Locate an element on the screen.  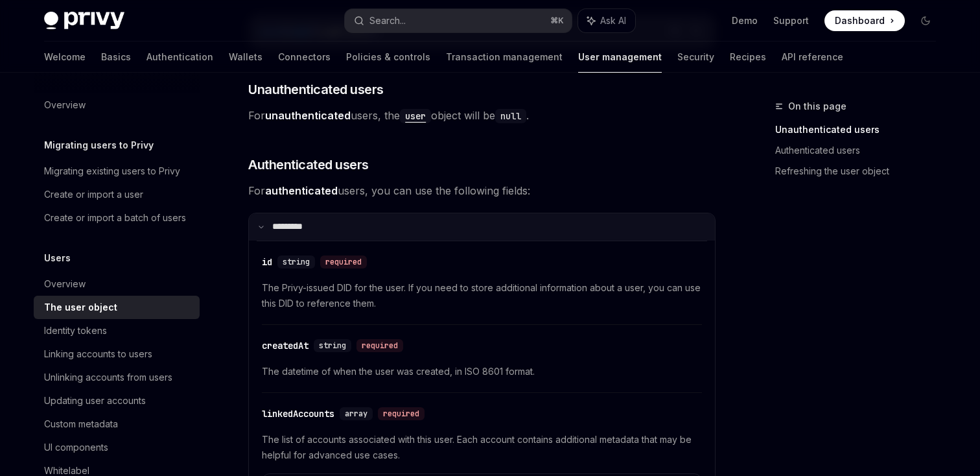
strong: unauthenticated is located at coordinates (308, 115).